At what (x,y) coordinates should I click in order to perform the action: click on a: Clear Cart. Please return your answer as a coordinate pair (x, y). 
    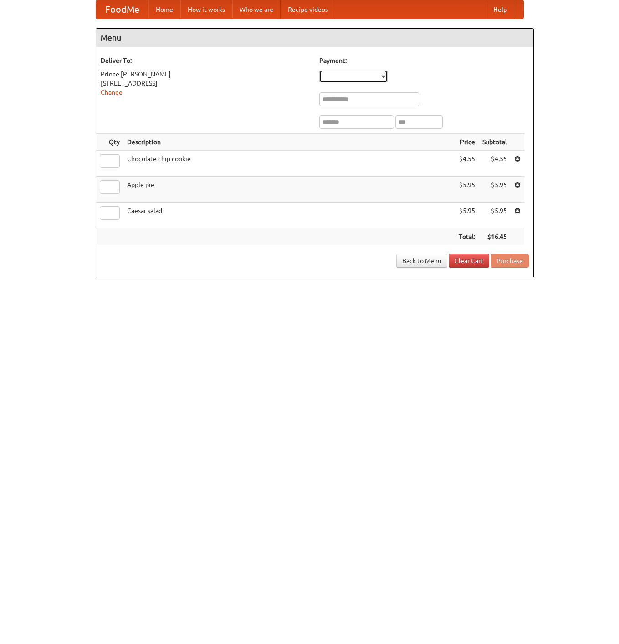
    Looking at the image, I should click on (468, 261).